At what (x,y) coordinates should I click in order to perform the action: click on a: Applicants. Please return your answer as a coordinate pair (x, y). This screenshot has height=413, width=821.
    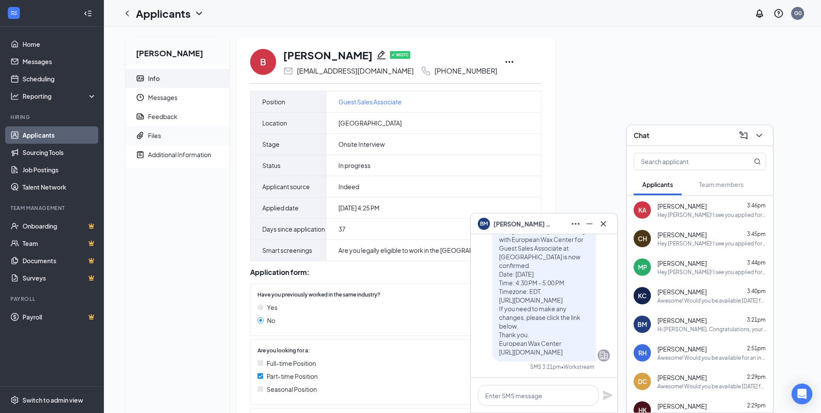
    Looking at the image, I should click on (59, 135).